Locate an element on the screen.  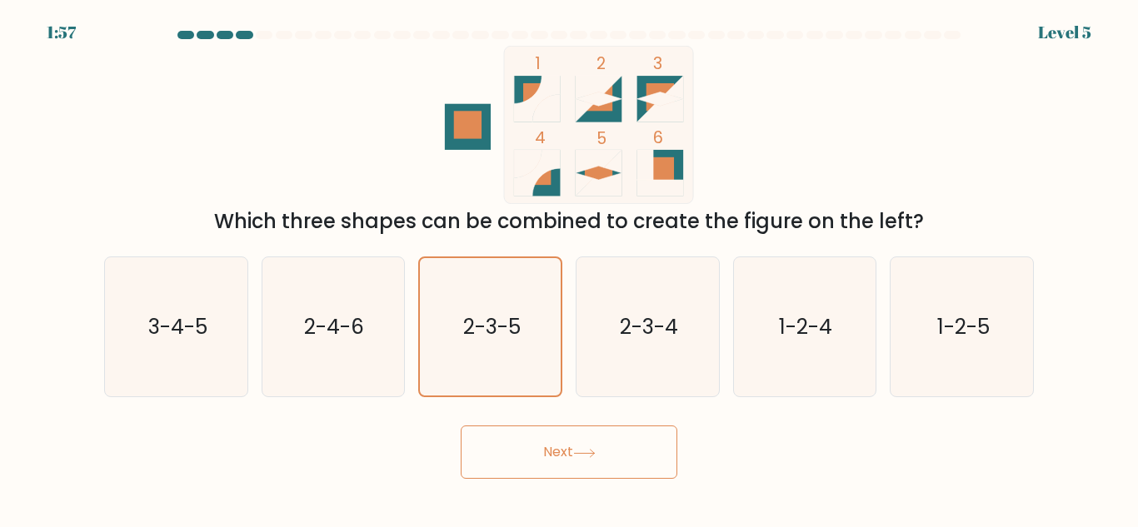
tspan: 3 is located at coordinates (657, 63).